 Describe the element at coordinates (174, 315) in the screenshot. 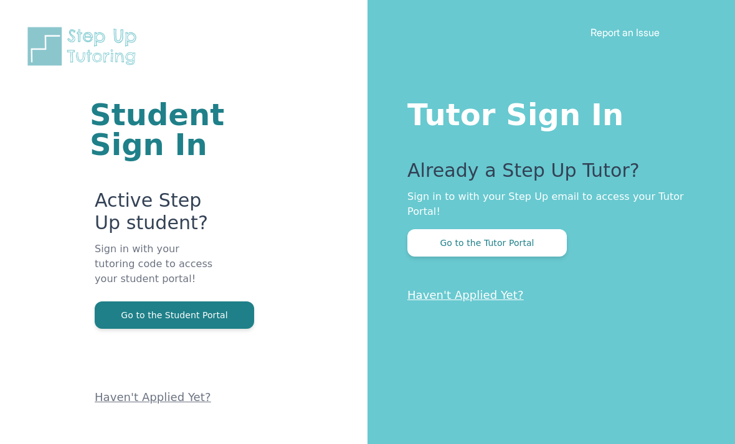

I see `button: Go to the Student Portal` at that location.